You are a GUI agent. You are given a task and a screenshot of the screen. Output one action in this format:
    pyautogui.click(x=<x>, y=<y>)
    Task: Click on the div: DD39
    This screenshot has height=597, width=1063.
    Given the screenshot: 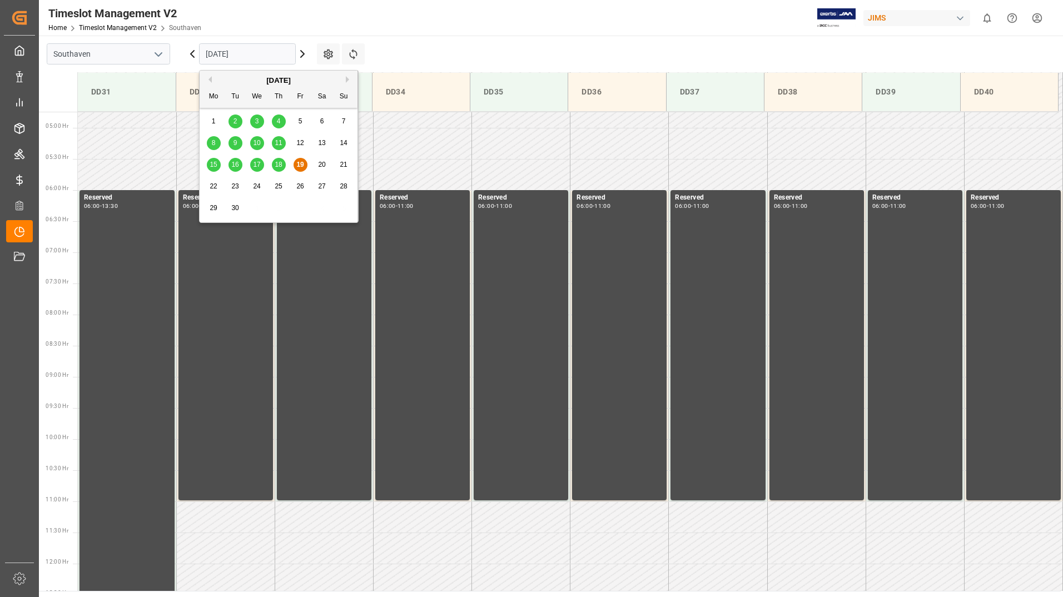 What is the action you would take?
    pyautogui.click(x=911, y=92)
    